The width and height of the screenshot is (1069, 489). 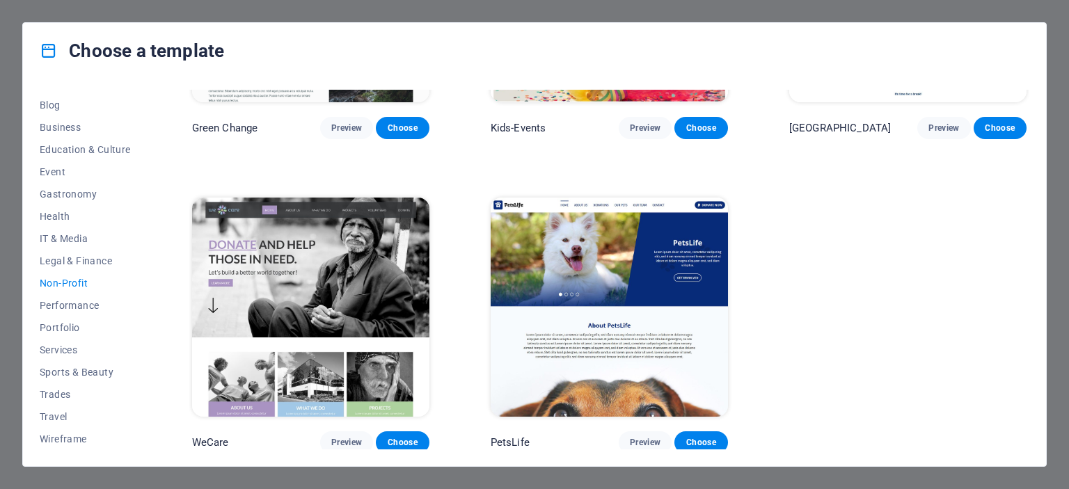 What do you see at coordinates (510, 443) in the screenshot?
I see `p: PetsLife` at bounding box center [510, 443].